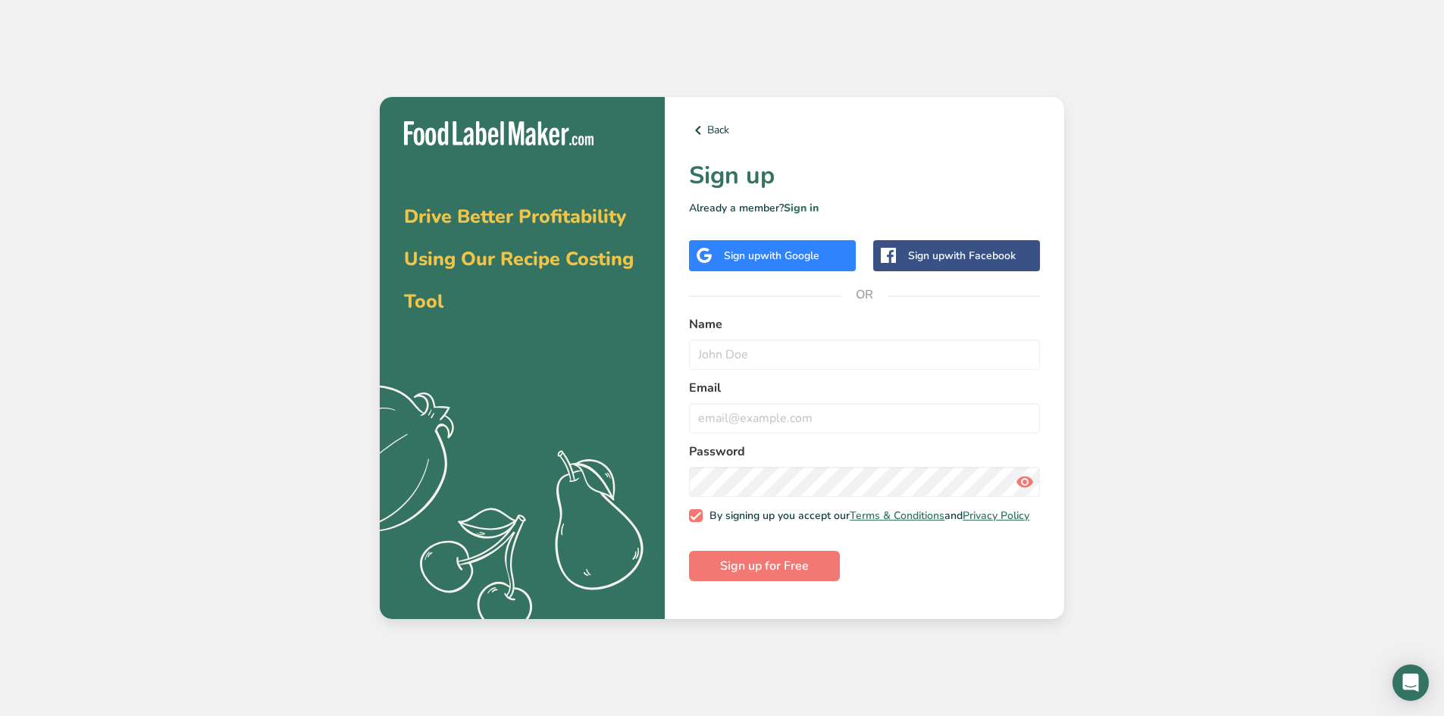  I want to click on button: Sign up for Free, so click(764, 566).